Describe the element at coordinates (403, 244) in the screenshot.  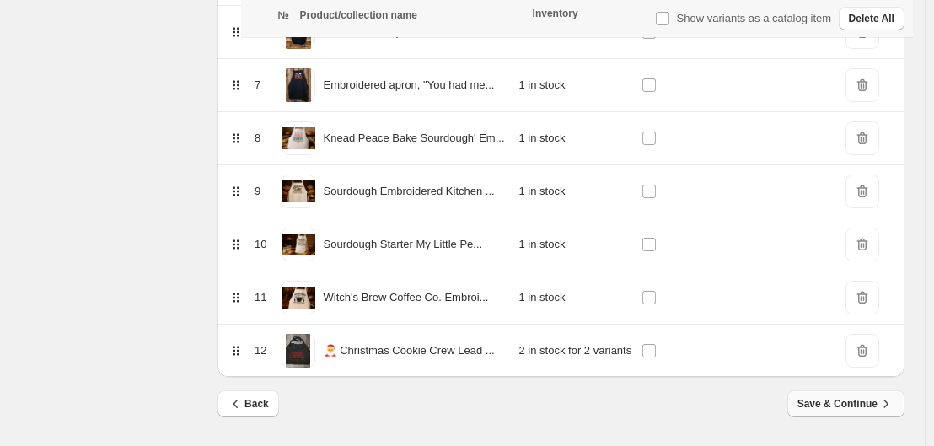
I see `p: Sourdough Starter My Little Pe...` at that location.